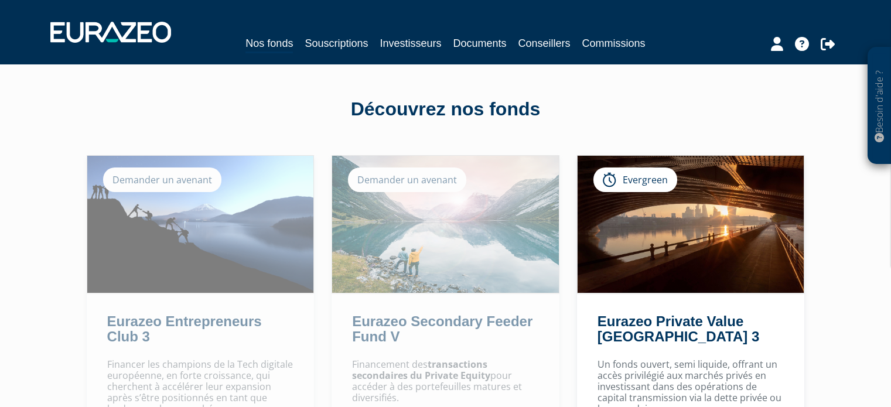 The image size is (891, 407). Describe the element at coordinates (111, 32) in the screenshot. I see `img: 1732889491-logotype_eurazeo_blanc_rvb.png` at that location.